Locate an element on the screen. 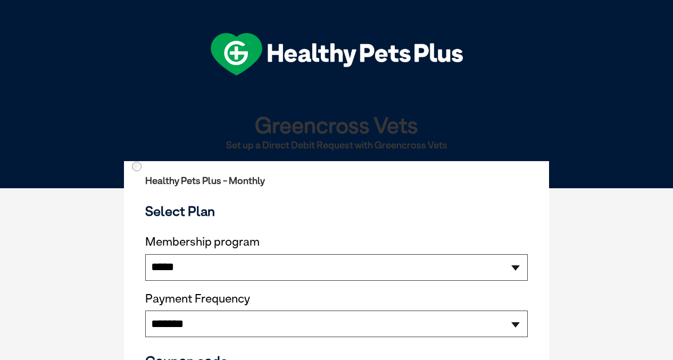  label: Membership program is located at coordinates (336, 242).